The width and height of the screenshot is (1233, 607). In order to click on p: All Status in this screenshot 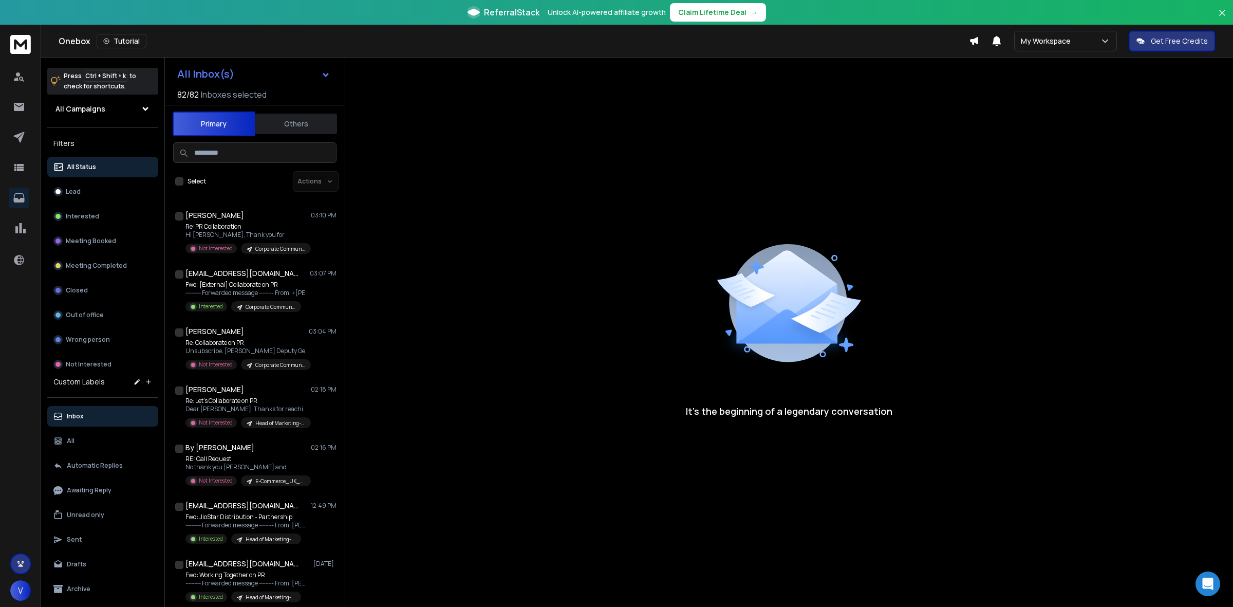, I will do `click(81, 167)`.